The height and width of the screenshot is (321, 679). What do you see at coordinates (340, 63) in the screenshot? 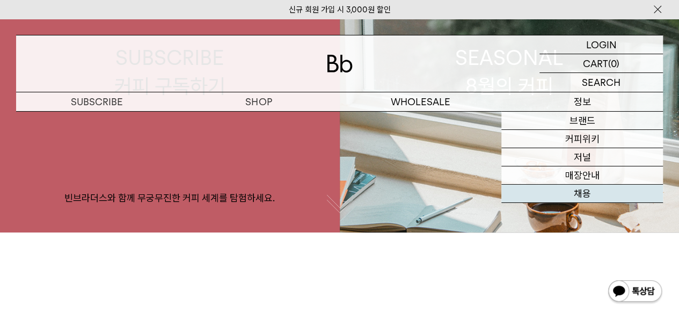
I see `img: 로고` at bounding box center [340, 63].